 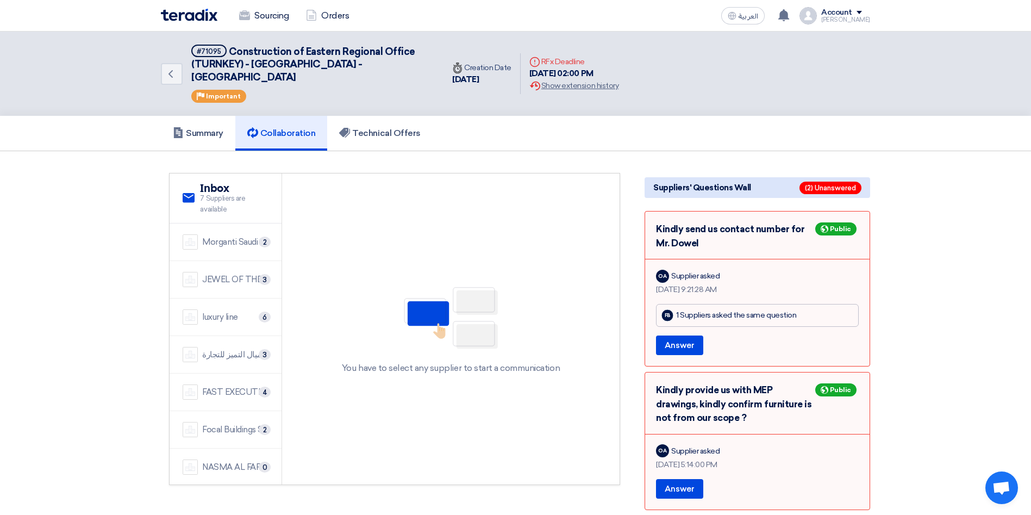 I want to click on button: العربية, so click(x=743, y=16).